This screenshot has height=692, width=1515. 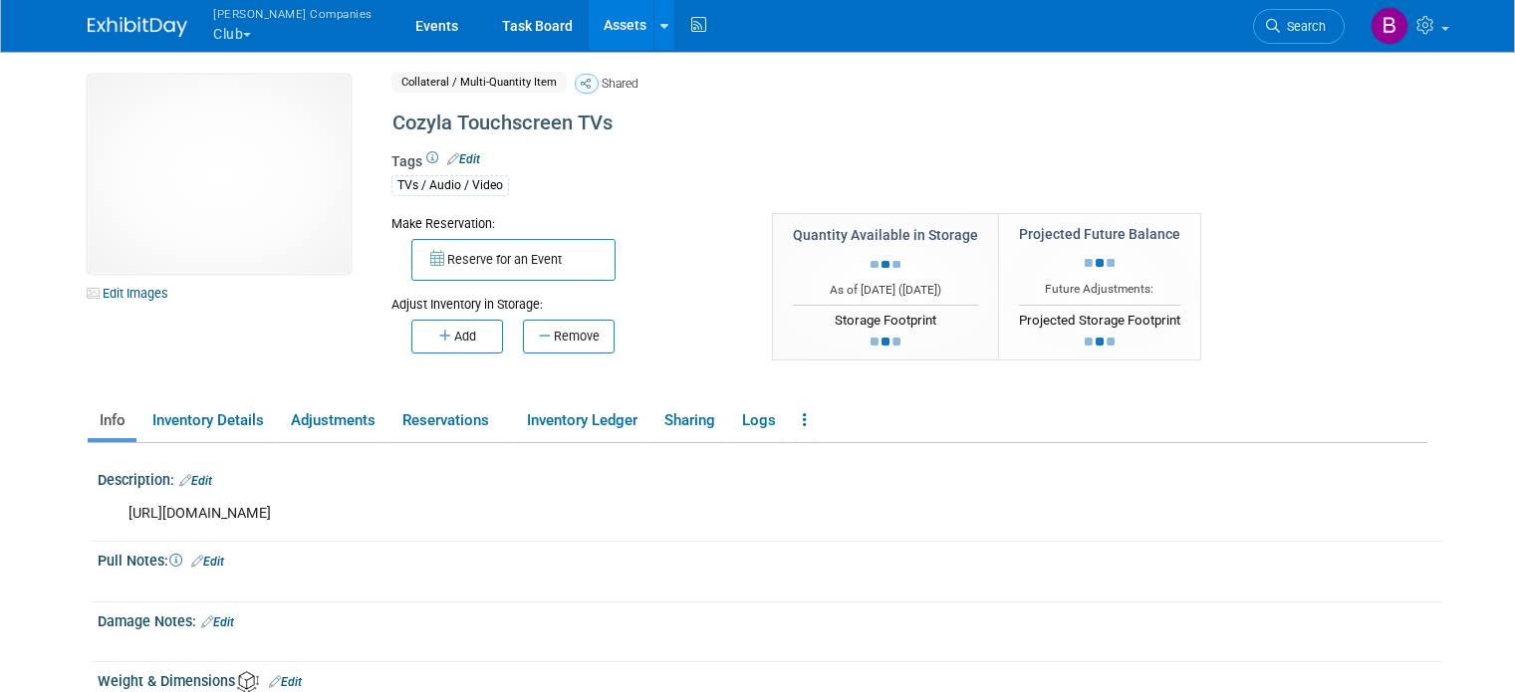 What do you see at coordinates (582, 420) in the screenshot?
I see `a: Inventory Ledger` at bounding box center [582, 420].